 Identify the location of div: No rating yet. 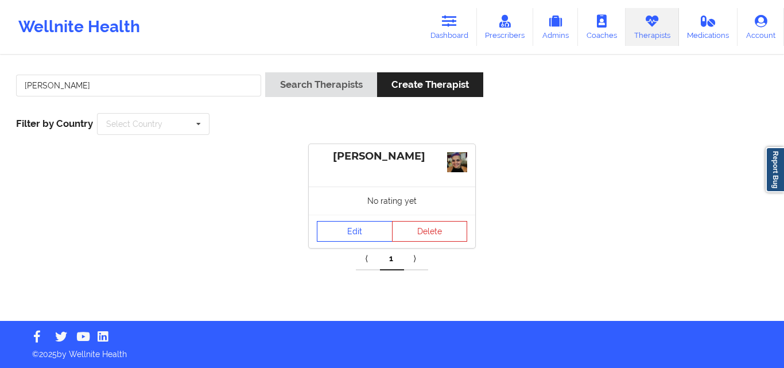
(392, 200).